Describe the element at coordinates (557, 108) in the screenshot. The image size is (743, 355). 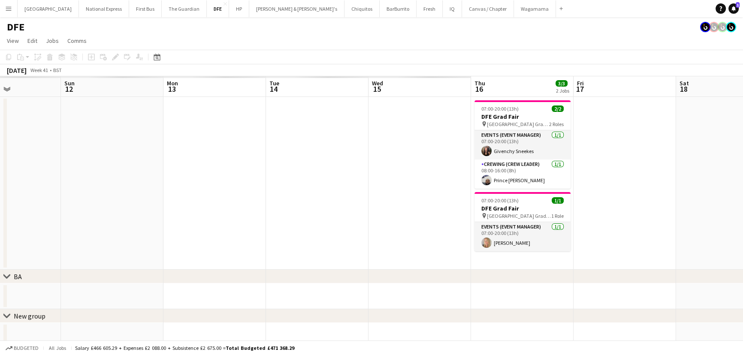
I see `span: 2/2` at that location.